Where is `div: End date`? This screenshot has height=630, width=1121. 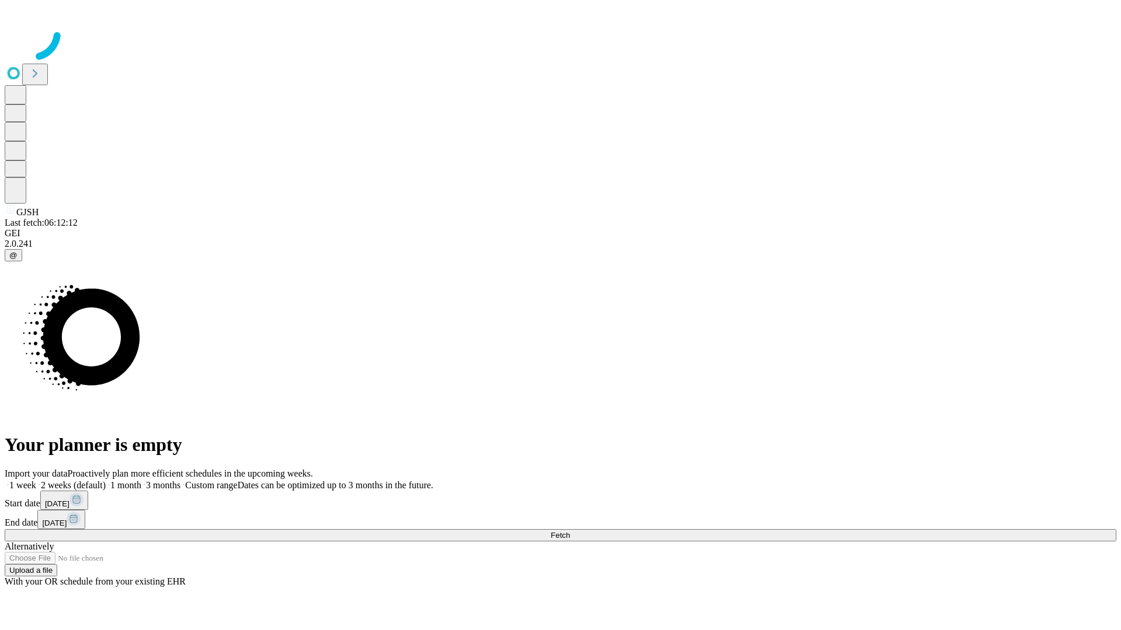
div: End date is located at coordinates (560, 520).